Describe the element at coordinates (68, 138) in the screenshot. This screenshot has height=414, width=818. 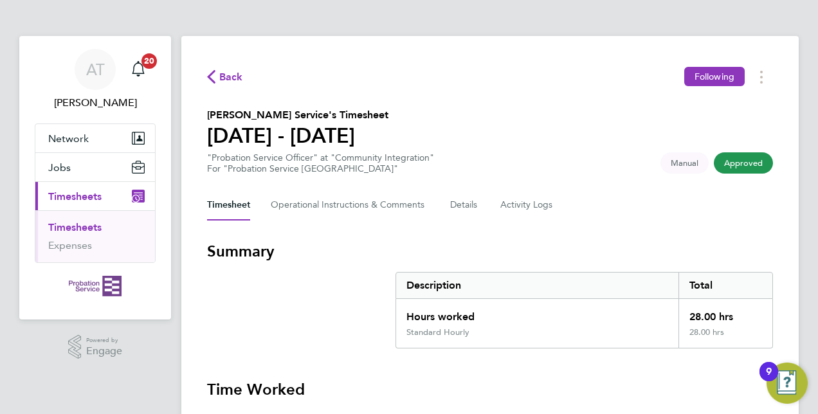
I see `span: Network` at that location.